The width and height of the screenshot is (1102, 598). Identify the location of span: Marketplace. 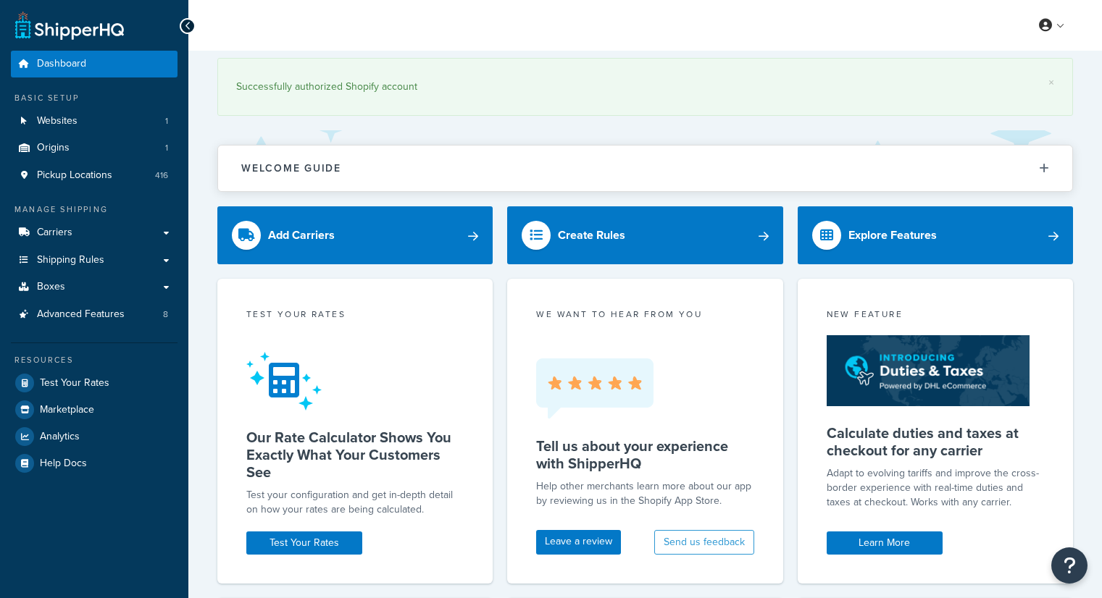
(67, 410).